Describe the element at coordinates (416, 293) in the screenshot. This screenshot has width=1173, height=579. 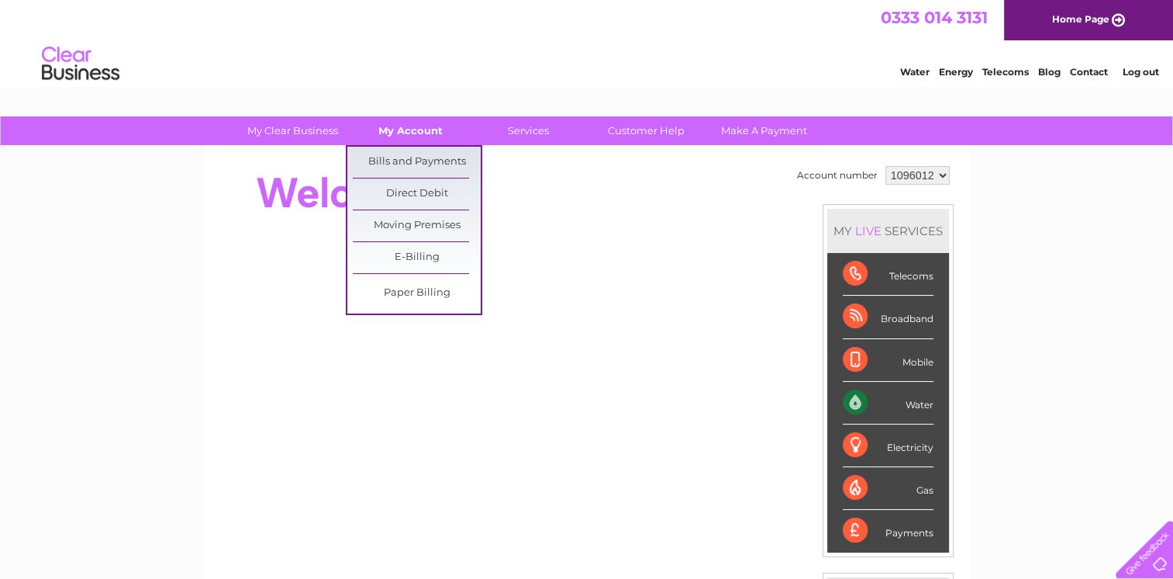
I see `a: Paper Billing` at that location.